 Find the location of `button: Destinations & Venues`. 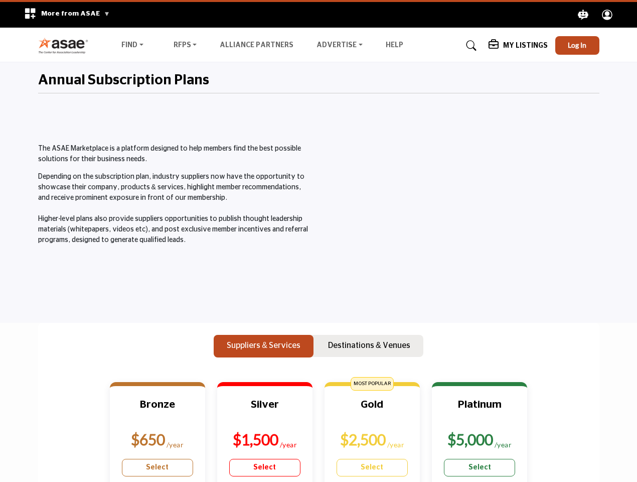

button: Destinations & Venues is located at coordinates (369, 346).